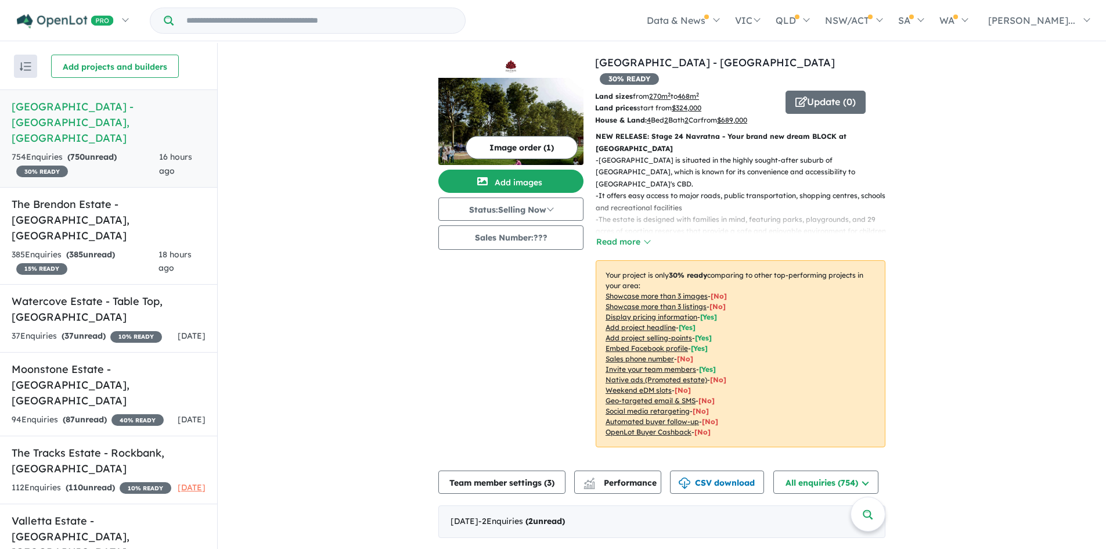 The height and width of the screenshot is (549, 1106). I want to click on img: line-chart.svg, so click(589, 480).